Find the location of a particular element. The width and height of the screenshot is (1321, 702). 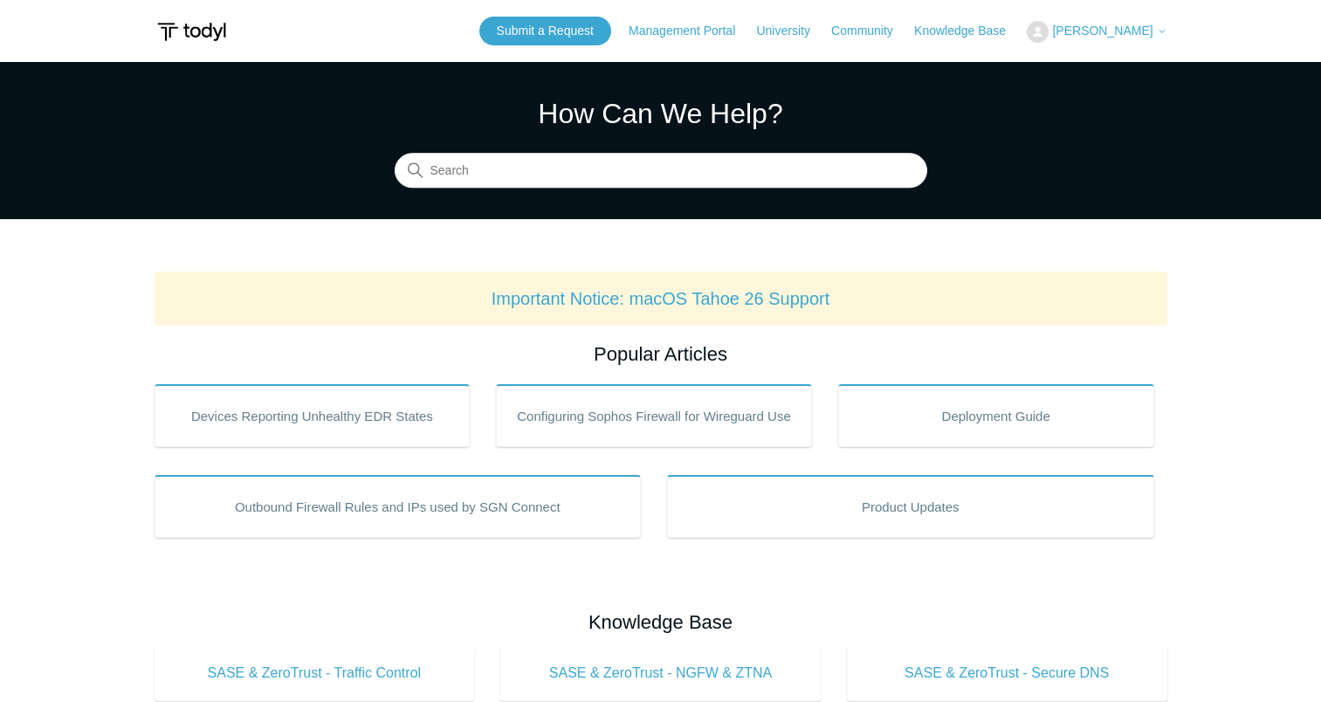

img: Todyl Support Center Help Center home page is located at coordinates (191, 31).